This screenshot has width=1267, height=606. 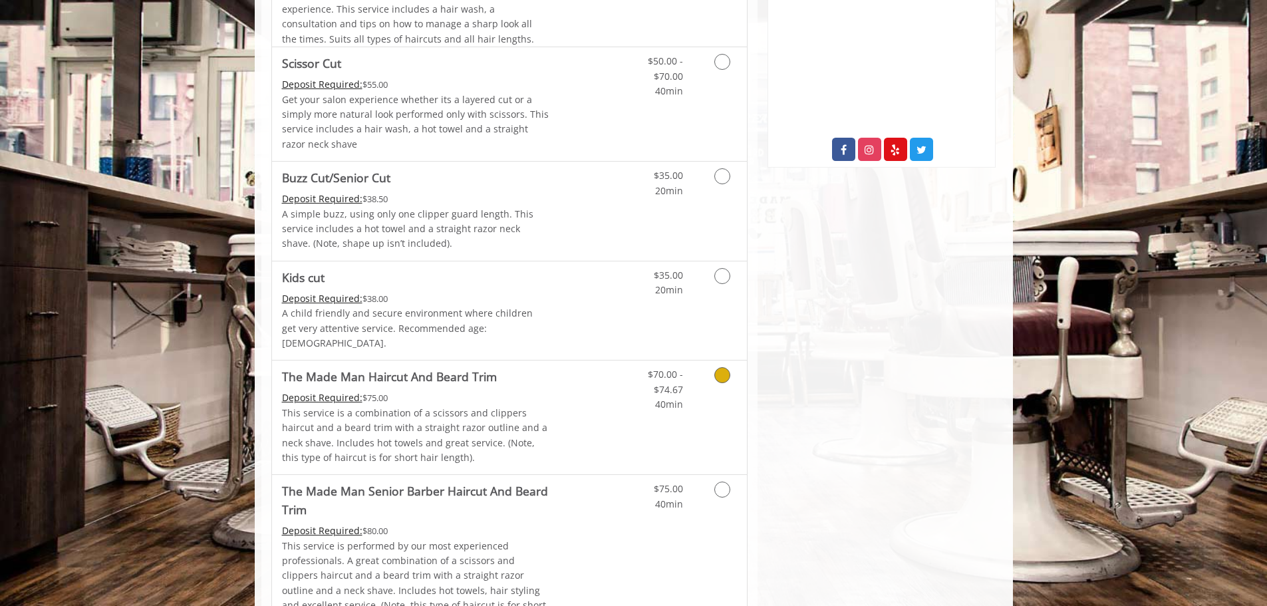 What do you see at coordinates (416, 398) in the screenshot?
I see `div: $75.00` at bounding box center [416, 398].